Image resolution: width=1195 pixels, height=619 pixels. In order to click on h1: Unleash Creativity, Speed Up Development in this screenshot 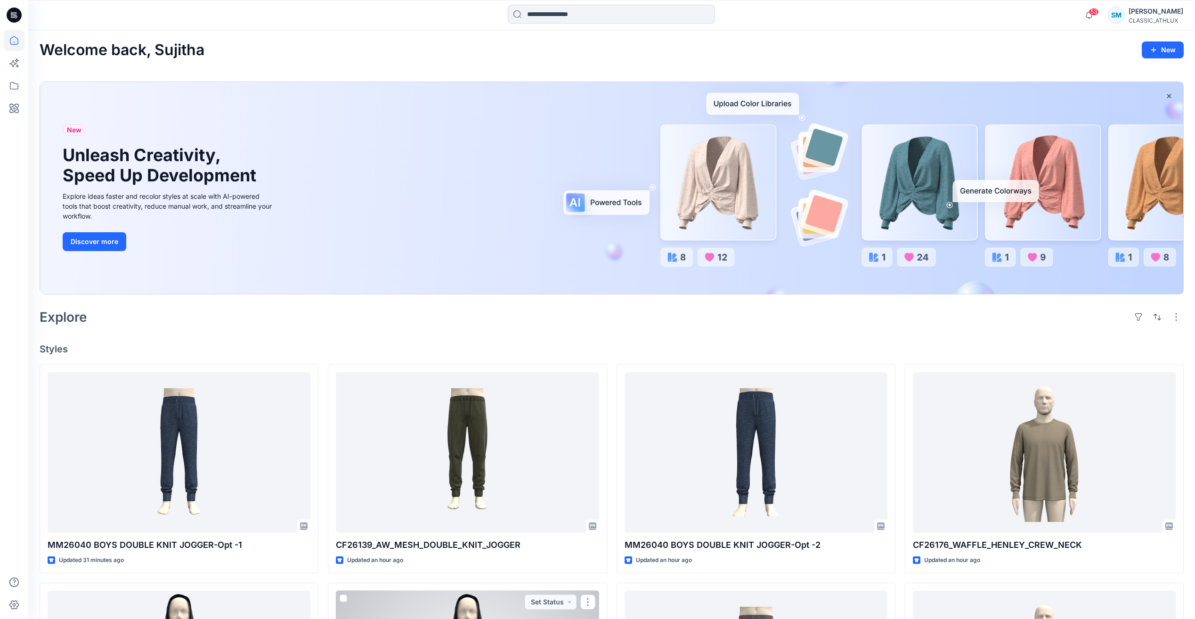, I will do `click(162, 165)`.